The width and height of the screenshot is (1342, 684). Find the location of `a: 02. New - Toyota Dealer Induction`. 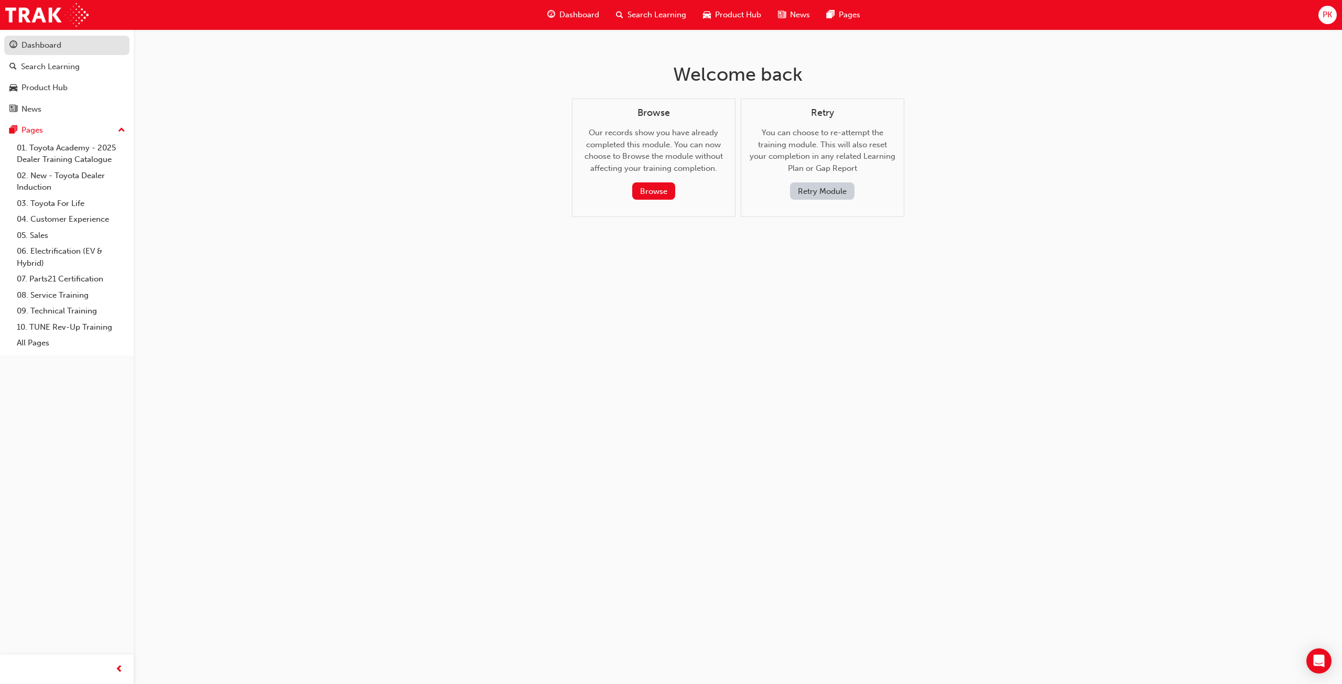

a: 02. New - Toyota Dealer Induction is located at coordinates (71, 181).